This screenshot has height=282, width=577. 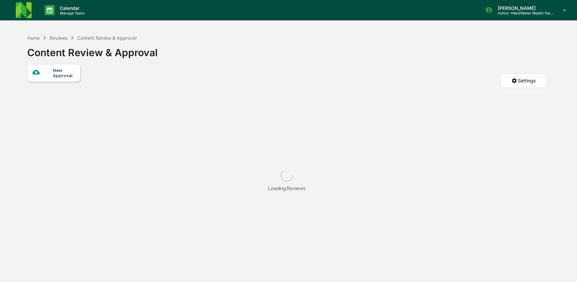 What do you see at coordinates (58, 38) in the screenshot?
I see `div: Reviews` at bounding box center [58, 38].